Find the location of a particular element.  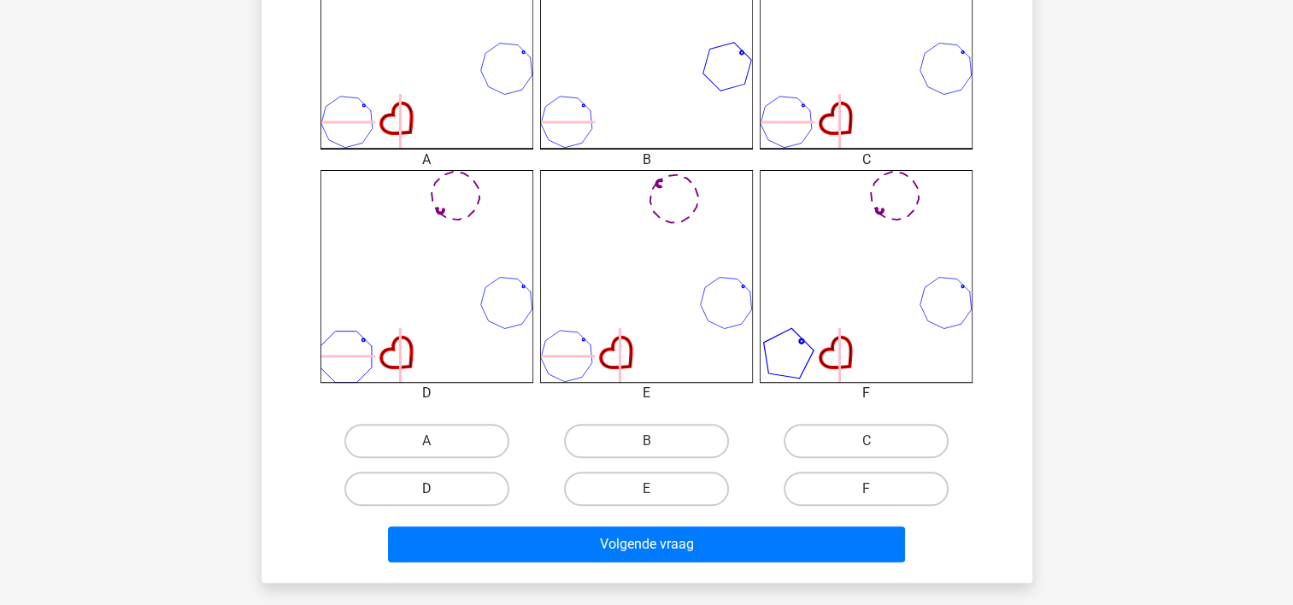

label: D is located at coordinates (426, 489).